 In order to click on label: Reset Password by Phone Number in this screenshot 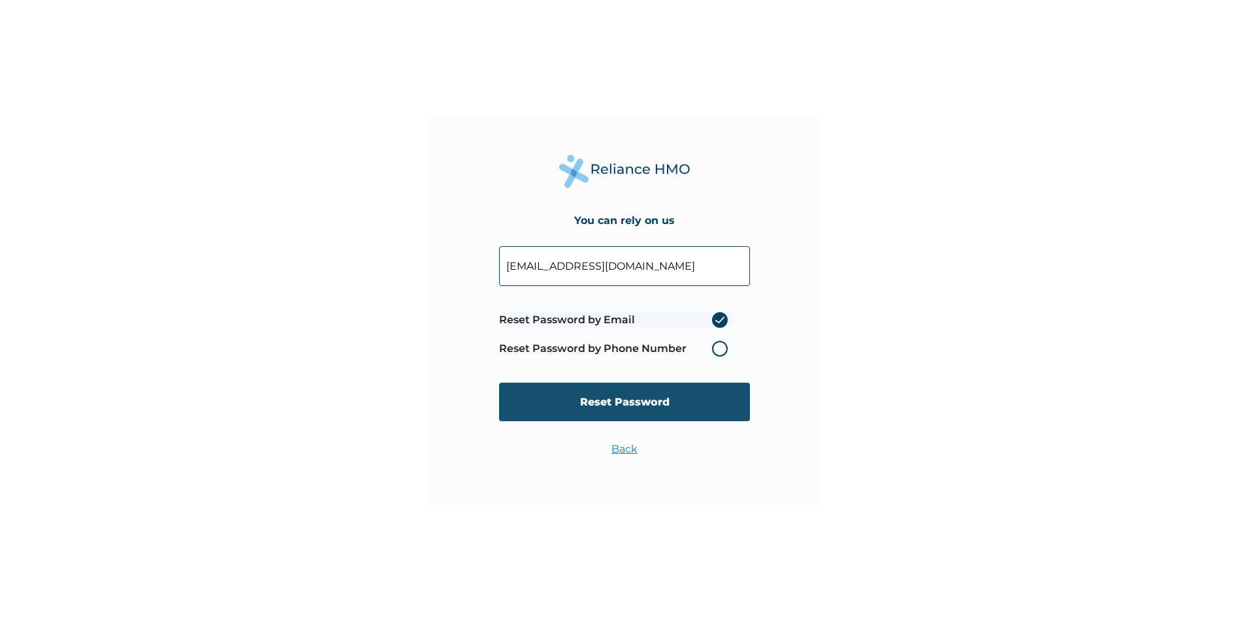, I will do `click(617, 349)`.